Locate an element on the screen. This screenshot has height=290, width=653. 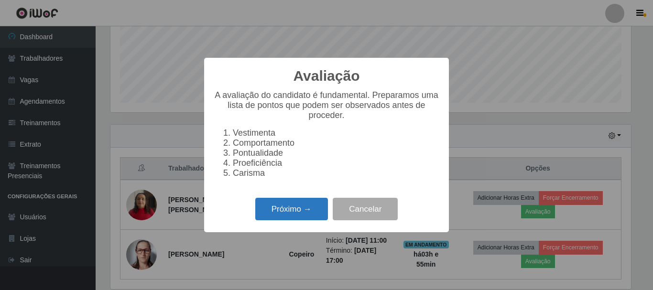
li: Carisma is located at coordinates (336, 173).